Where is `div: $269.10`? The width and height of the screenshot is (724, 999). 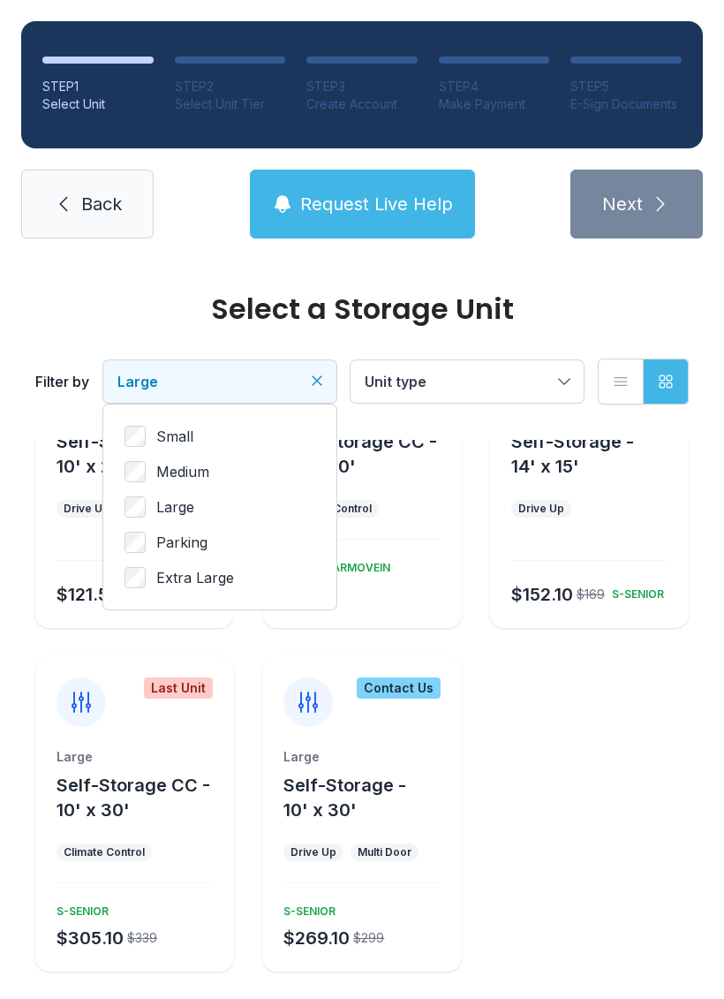
div: $269.10 is located at coordinates (316, 938).